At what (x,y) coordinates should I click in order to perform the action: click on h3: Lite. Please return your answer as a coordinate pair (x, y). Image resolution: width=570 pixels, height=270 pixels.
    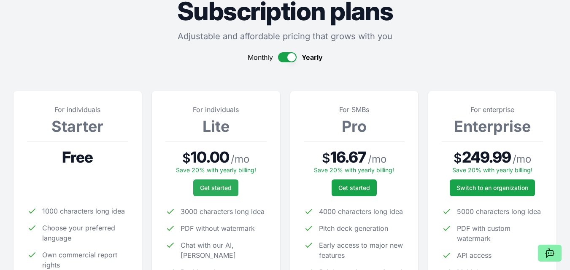
    Looking at the image, I should click on (216, 126).